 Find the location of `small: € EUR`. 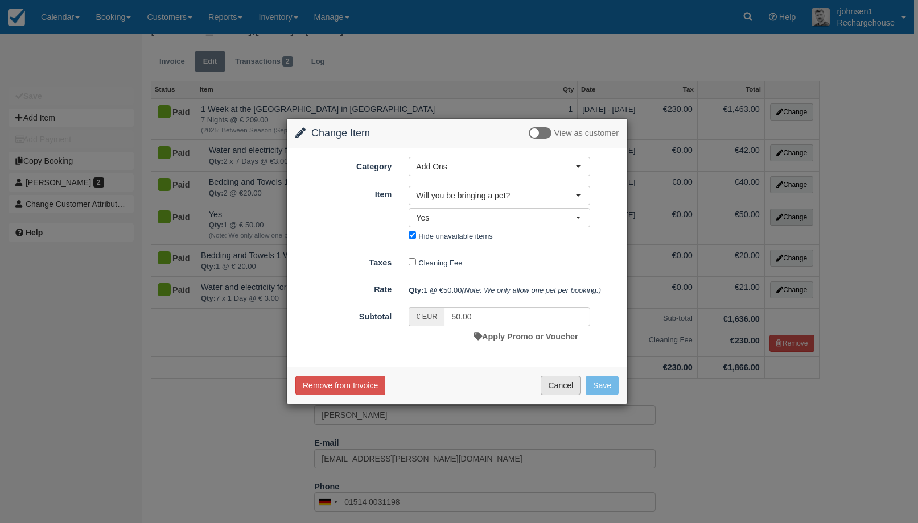

small: € EUR is located at coordinates (426, 317).